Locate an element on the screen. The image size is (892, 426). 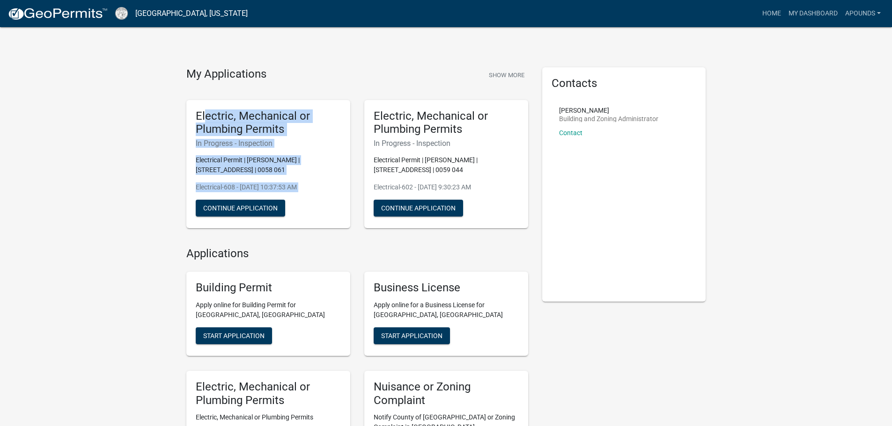
h5: Nuisance or Zoning Complaint is located at coordinates (446, 394).